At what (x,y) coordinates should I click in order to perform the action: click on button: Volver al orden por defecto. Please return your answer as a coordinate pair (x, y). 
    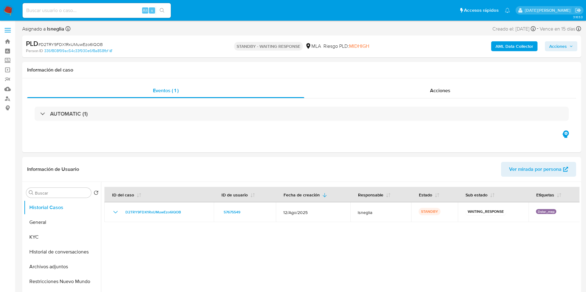
    Looking at the image, I should click on (96, 194).